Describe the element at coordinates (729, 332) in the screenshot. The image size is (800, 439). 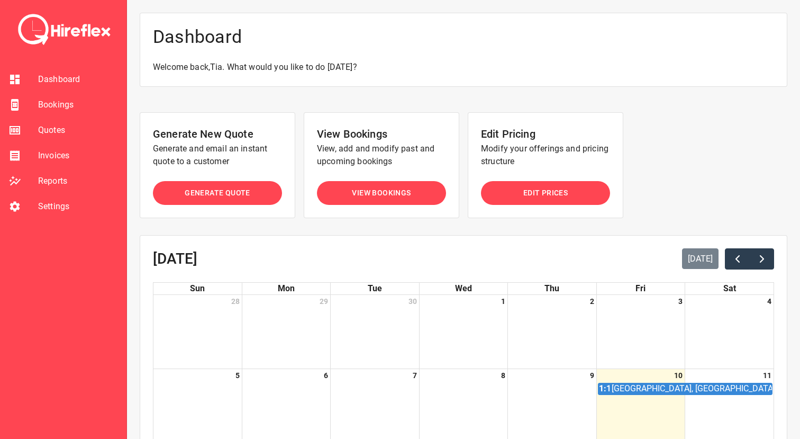
I see `td: October 4, 2025` at that location.